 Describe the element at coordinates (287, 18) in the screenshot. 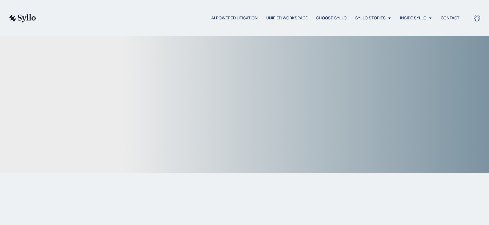

I see `span: Unified Workspace` at that location.